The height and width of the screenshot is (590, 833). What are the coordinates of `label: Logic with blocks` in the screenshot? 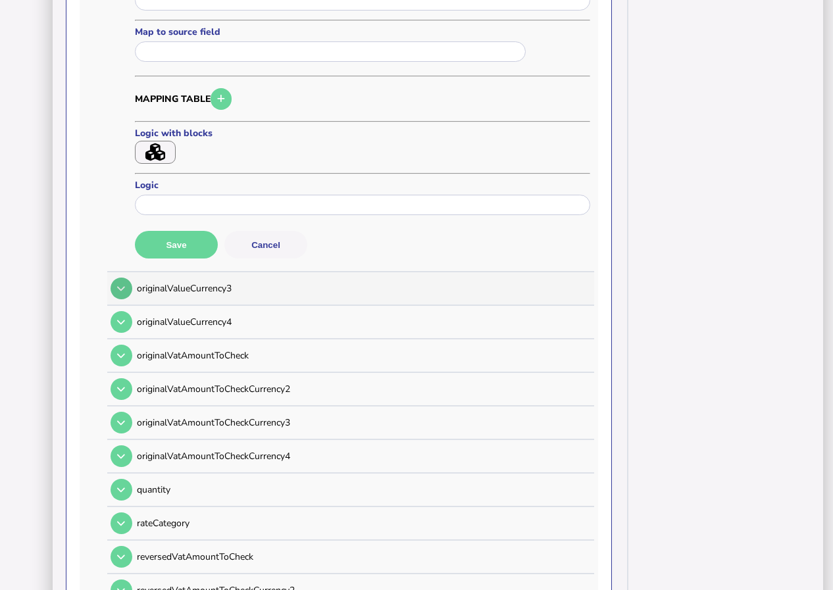 It's located at (191, 133).